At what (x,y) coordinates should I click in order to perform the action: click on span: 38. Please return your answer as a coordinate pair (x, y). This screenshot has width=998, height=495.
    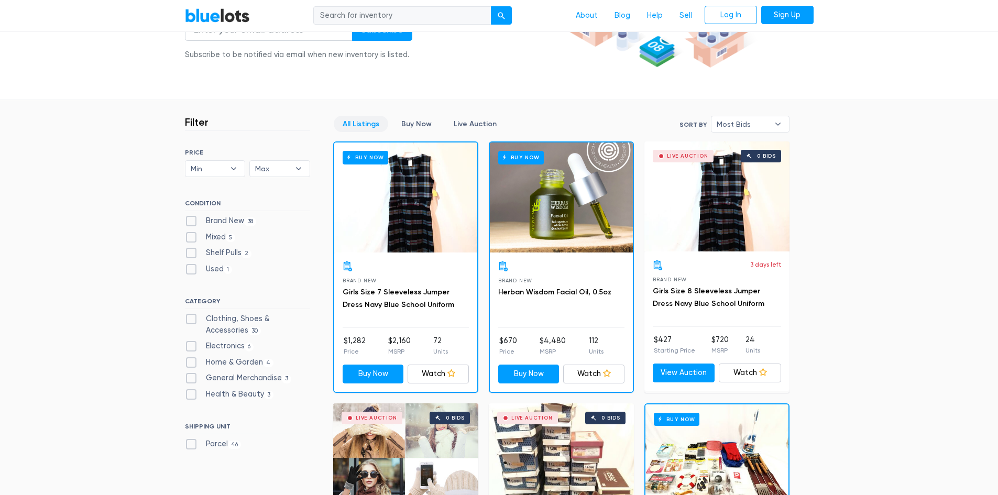
    Looking at the image, I should click on (250, 222).